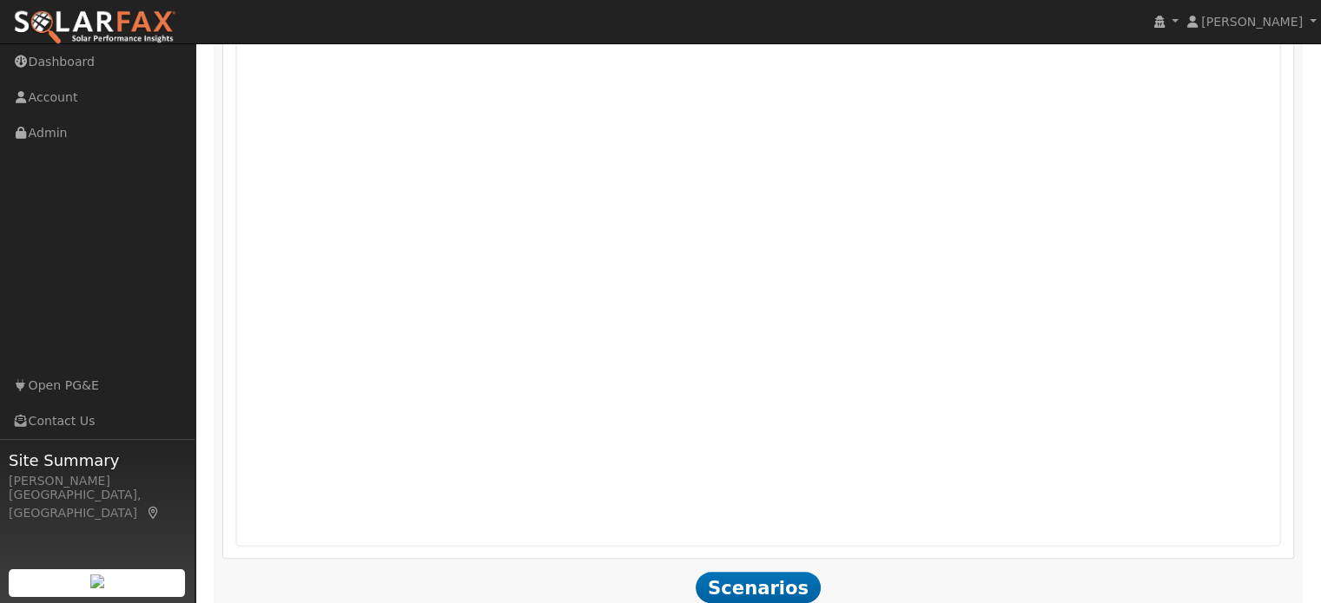 This screenshot has width=1321, height=603. What do you see at coordinates (154, 513) in the screenshot?
I see `a: Map` at bounding box center [154, 513].